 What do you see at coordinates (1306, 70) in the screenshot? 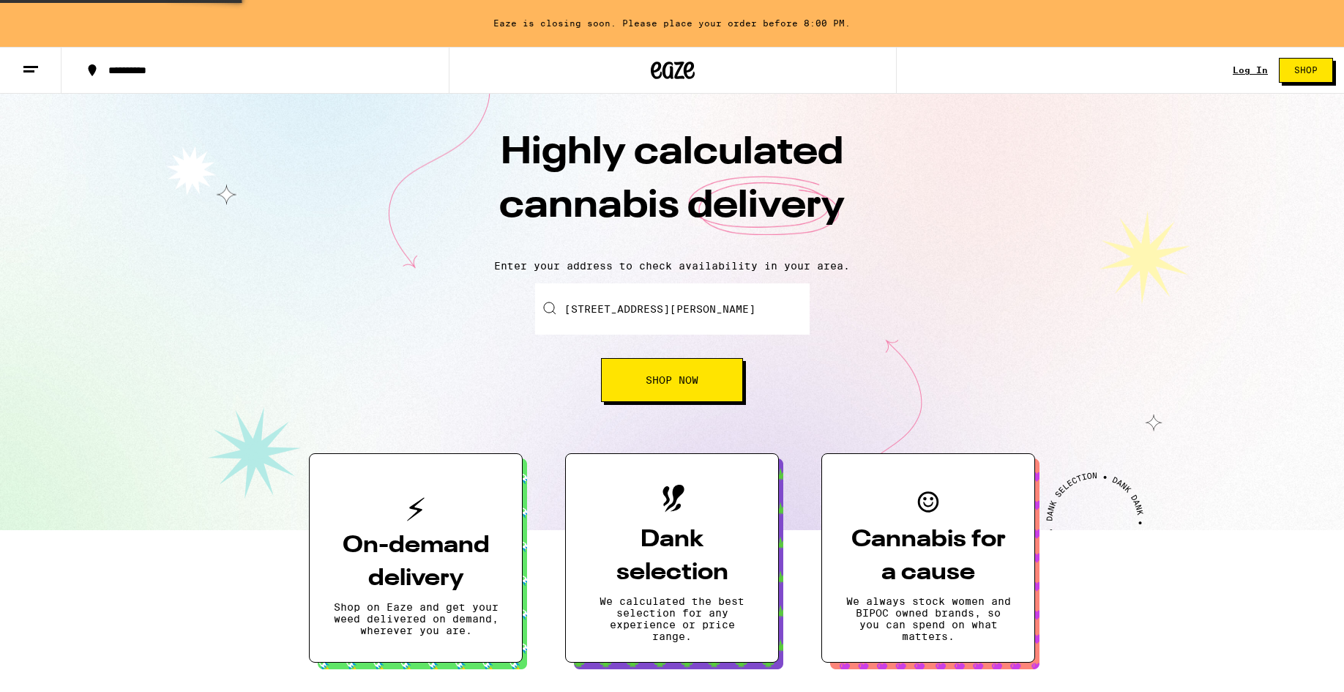
I see `a: Shop` at bounding box center [1306, 70].